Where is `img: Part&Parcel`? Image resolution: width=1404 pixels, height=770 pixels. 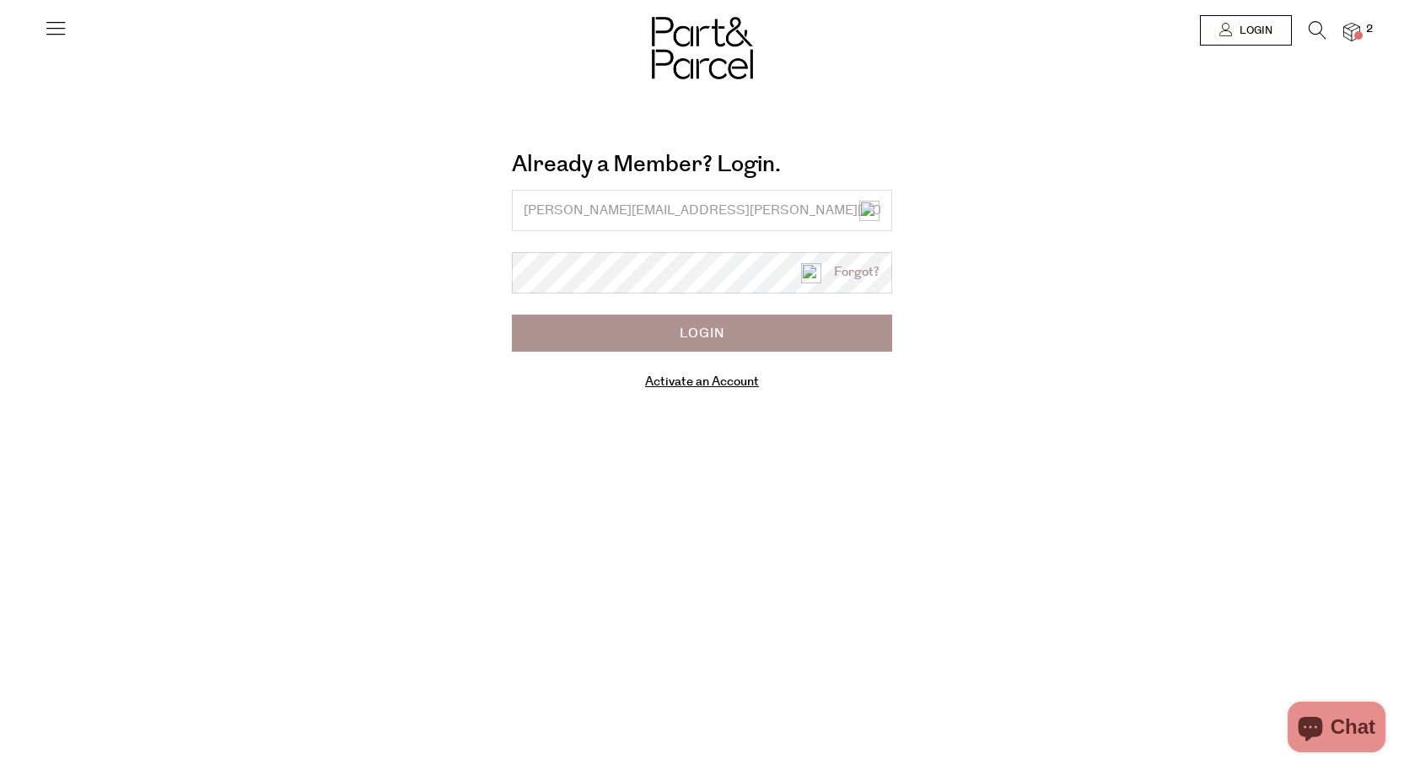 img: Part&Parcel is located at coordinates (702, 48).